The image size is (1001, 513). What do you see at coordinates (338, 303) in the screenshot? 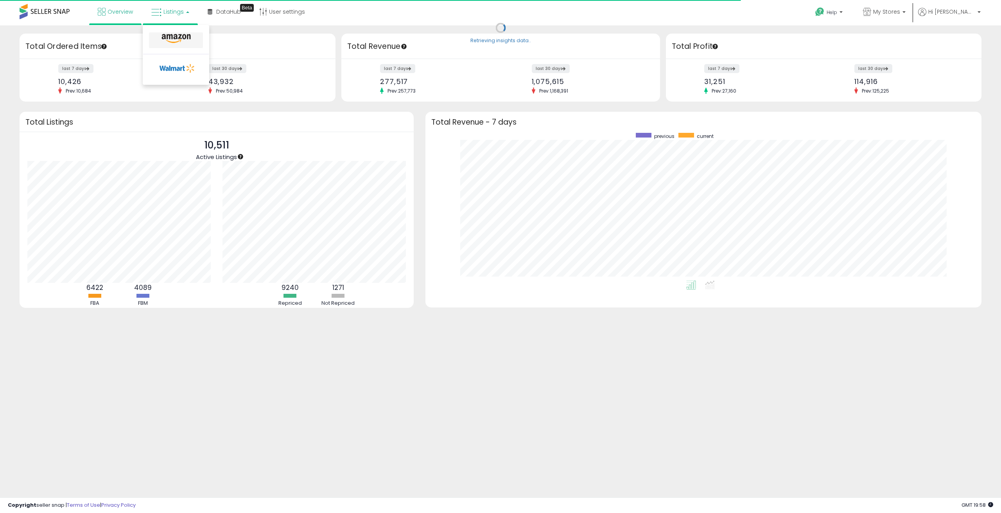
I see `div: Not Repriced` at bounding box center [338, 303].